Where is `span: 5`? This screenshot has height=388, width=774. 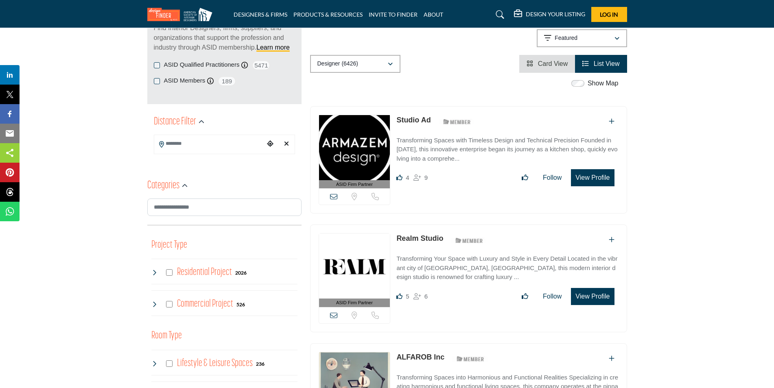 span: 5 is located at coordinates (407, 296).